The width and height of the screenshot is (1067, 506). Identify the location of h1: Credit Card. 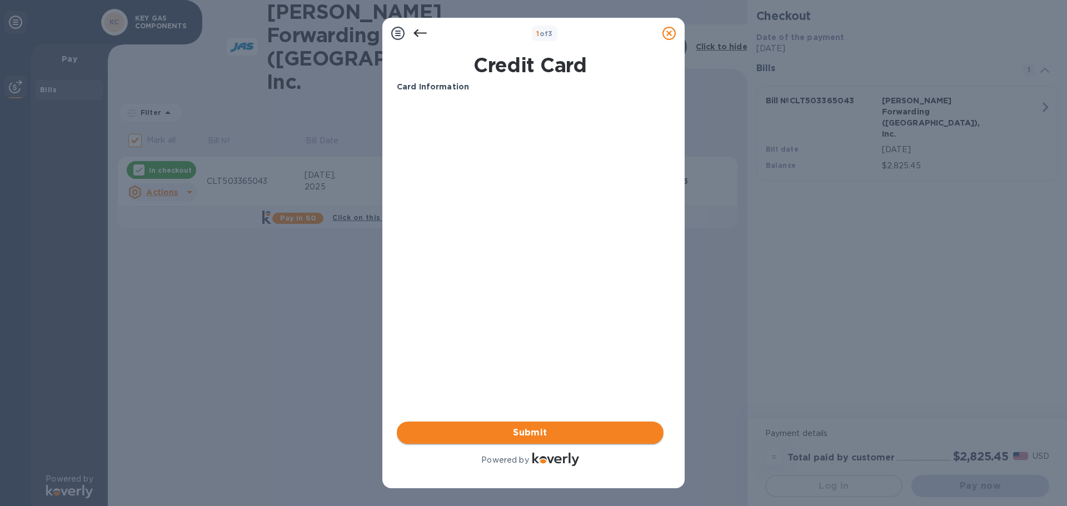
(530, 65).